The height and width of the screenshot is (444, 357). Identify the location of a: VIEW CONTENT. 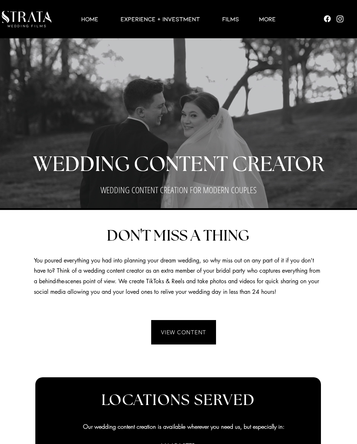
(184, 332).